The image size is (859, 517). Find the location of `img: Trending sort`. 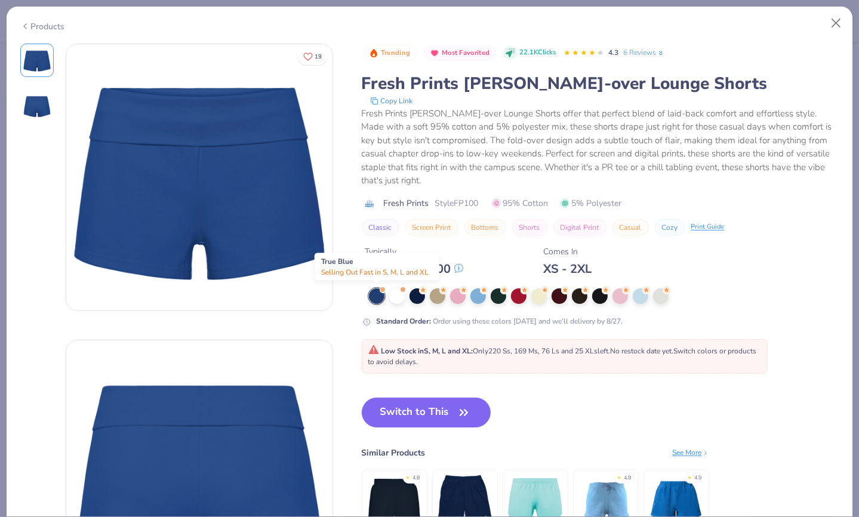

img: Trending sort is located at coordinates (374, 53).